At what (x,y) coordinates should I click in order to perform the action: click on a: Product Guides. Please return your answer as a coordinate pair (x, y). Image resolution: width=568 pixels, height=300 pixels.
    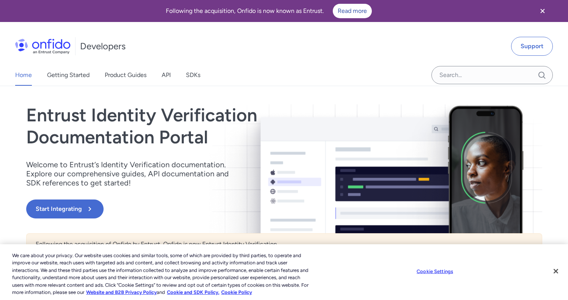
    Looking at the image, I should click on (126, 75).